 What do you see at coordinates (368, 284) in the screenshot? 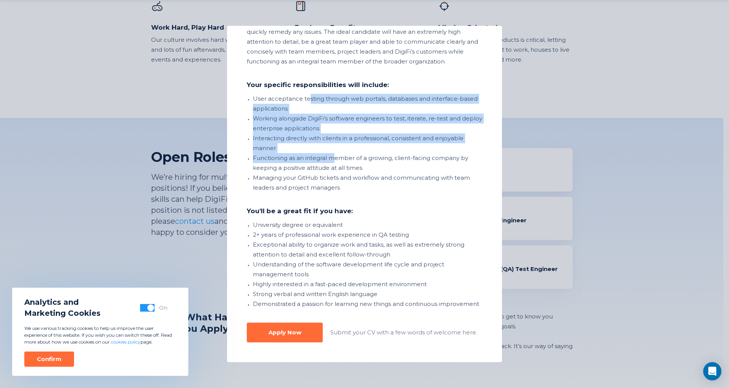
I see `li: Highly interested in a fast-paced development environment` at bounding box center [368, 284].